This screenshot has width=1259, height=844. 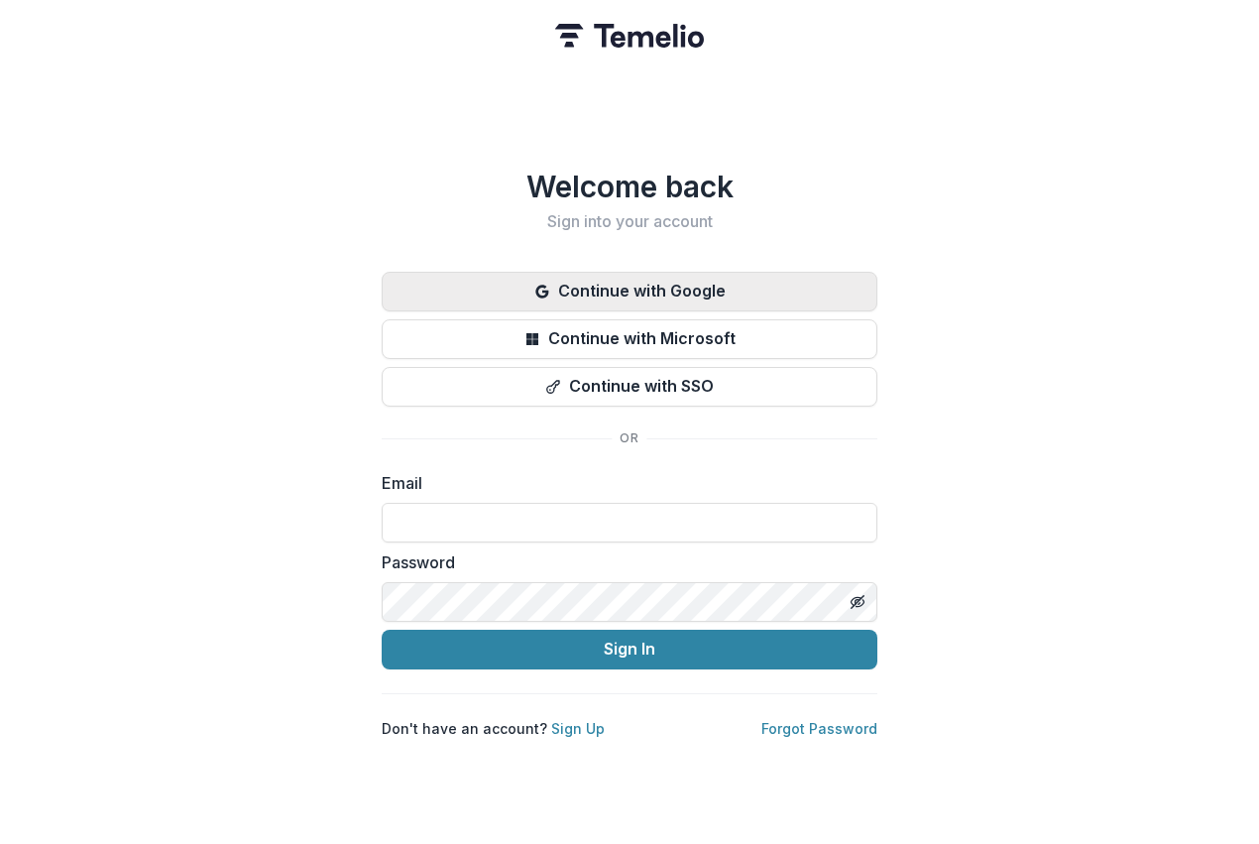 I want to click on h2: Sign into your account, so click(x=630, y=221).